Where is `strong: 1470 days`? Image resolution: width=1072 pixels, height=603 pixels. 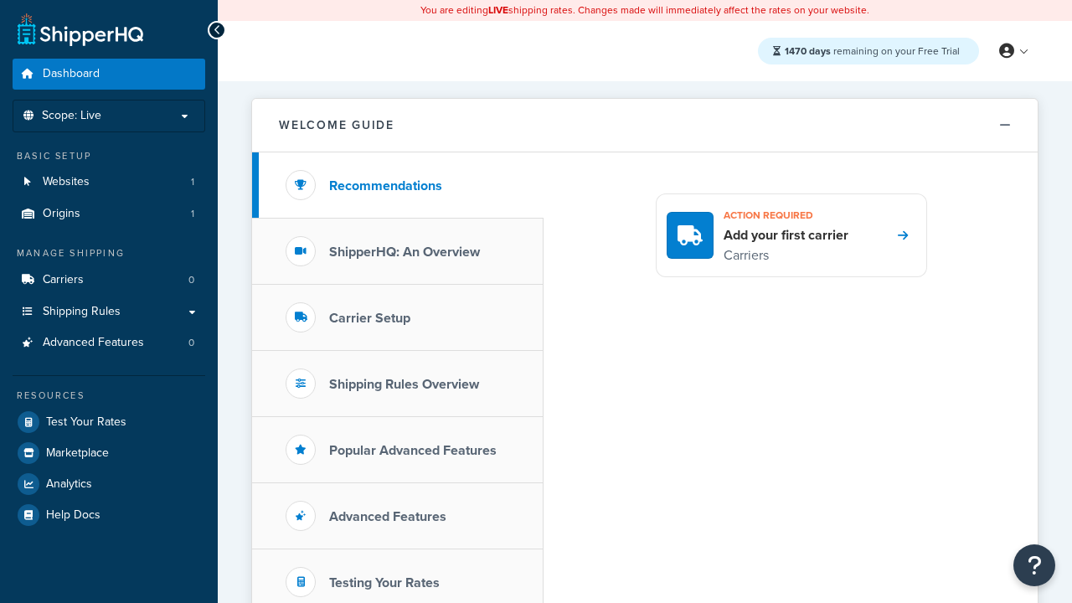 strong: 1470 days is located at coordinates (807, 51).